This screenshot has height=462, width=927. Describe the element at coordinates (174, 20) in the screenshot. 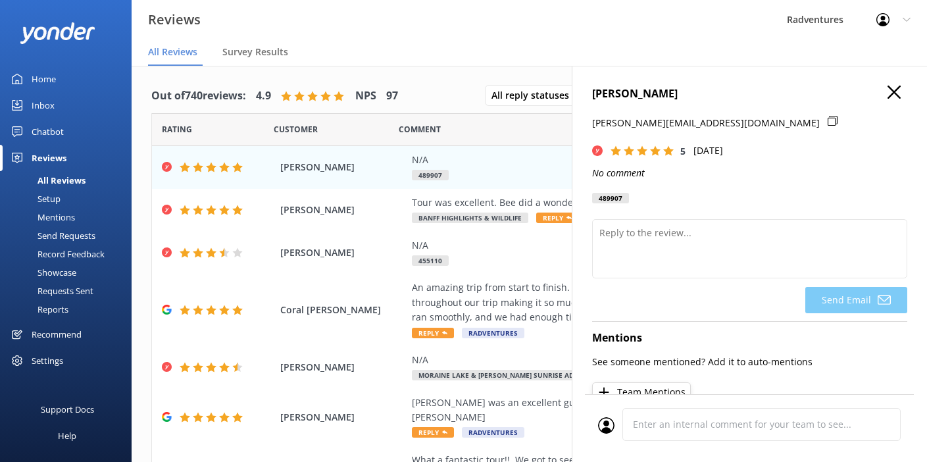

I see `h3: Reviews` at that location.